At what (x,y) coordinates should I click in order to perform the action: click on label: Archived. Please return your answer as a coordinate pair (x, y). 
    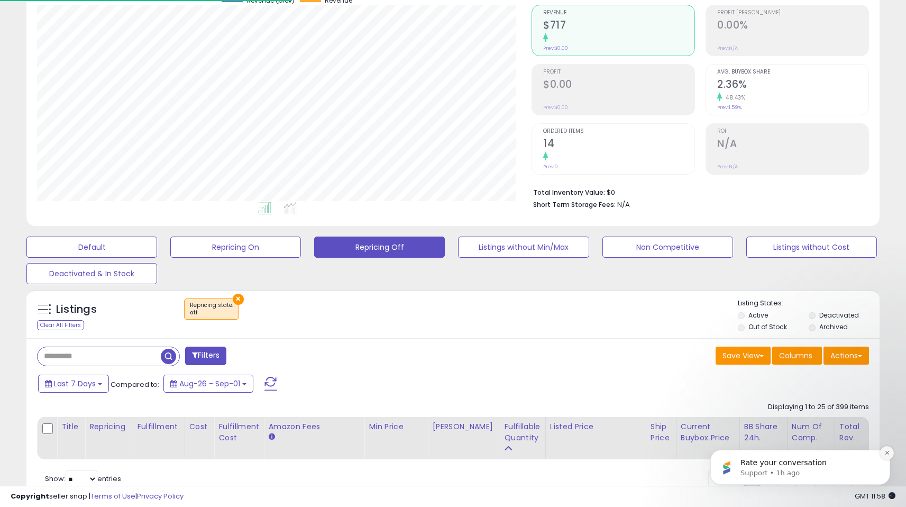
    Looking at the image, I should click on (834, 326).